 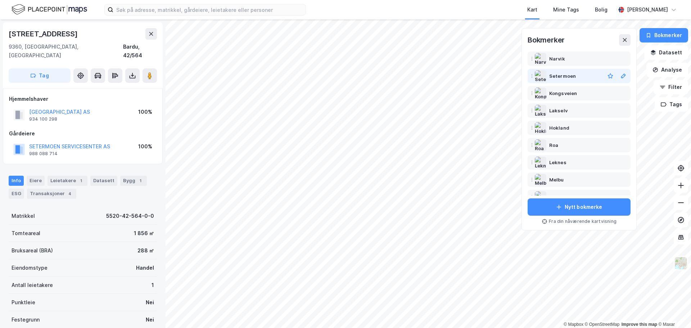 I want to click on div: Mine Tags, so click(x=566, y=10).